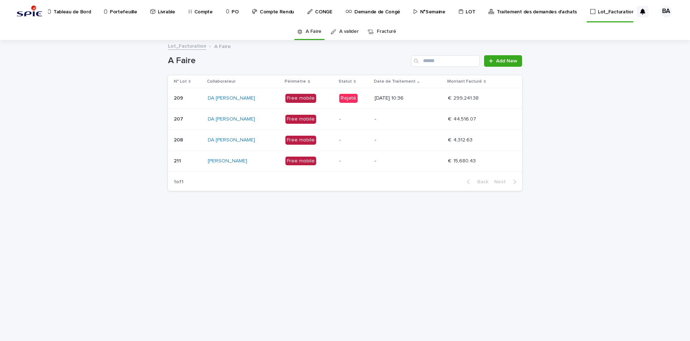  Describe the element at coordinates (179, 98) in the screenshot. I see `p: 209` at that location.